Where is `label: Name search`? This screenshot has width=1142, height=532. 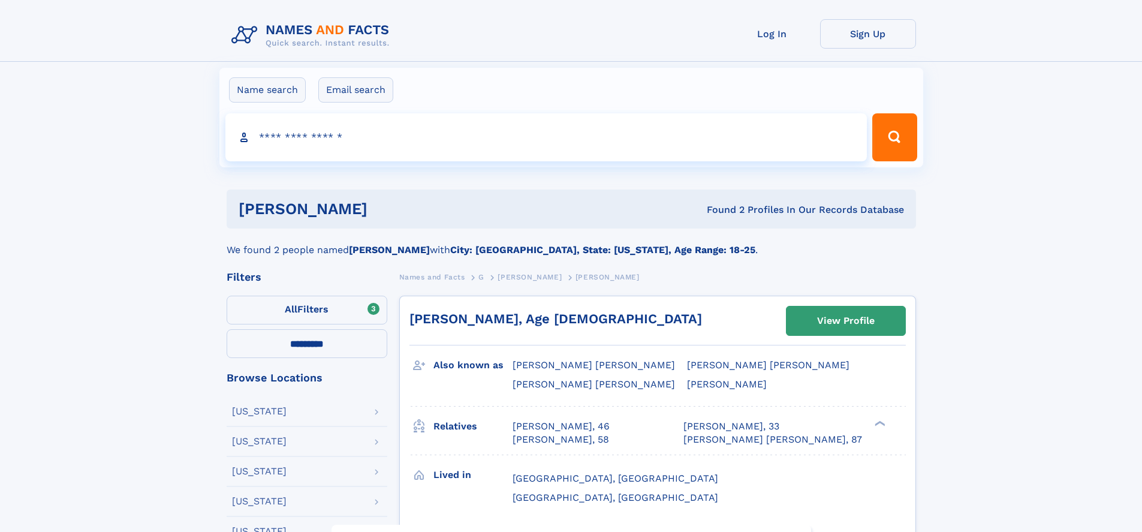
label: Name search is located at coordinates (267, 90).